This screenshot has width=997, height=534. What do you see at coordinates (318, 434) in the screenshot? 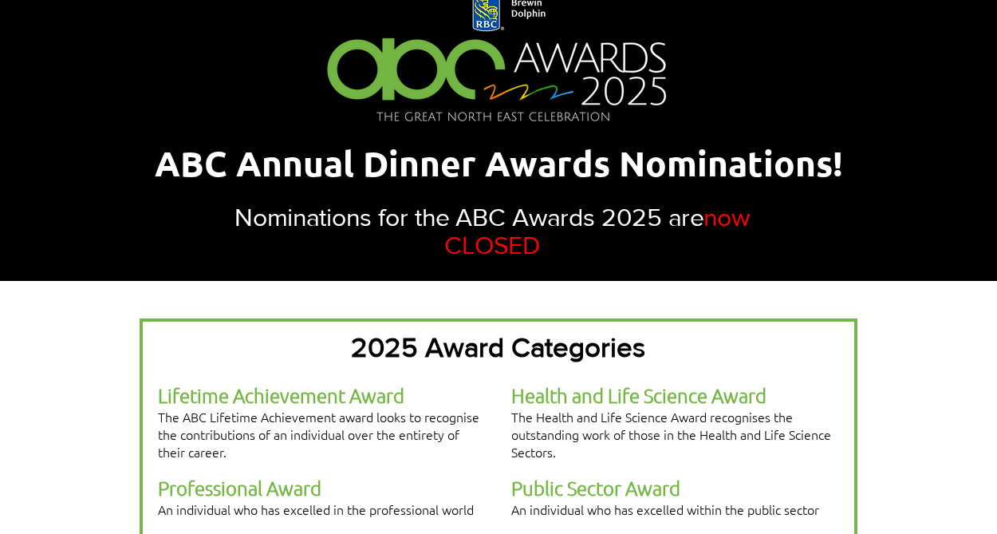
I see `span: The ABC Lifetime Achievement award looks to recognise the contributions of an individual over the...` at bounding box center [318, 434].